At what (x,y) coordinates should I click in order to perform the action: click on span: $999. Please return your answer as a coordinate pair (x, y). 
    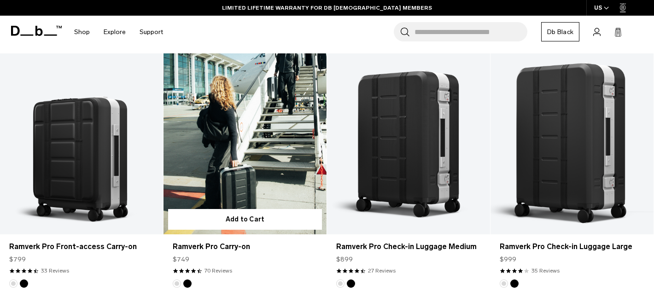
    Looking at the image, I should click on (508, 259).